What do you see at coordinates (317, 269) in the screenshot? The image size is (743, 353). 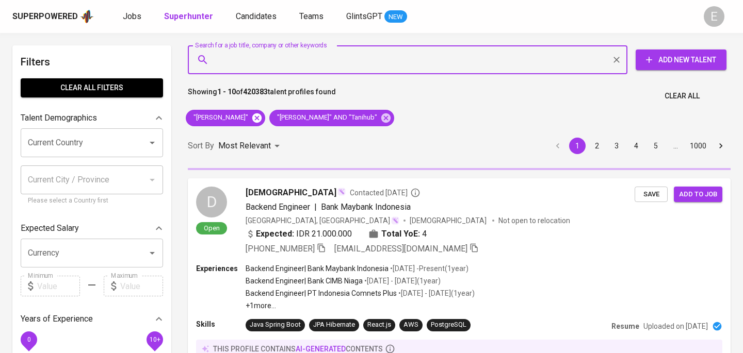 I see `p: Backend Engineer | Bank Maybank Indonesia` at bounding box center [317, 269].